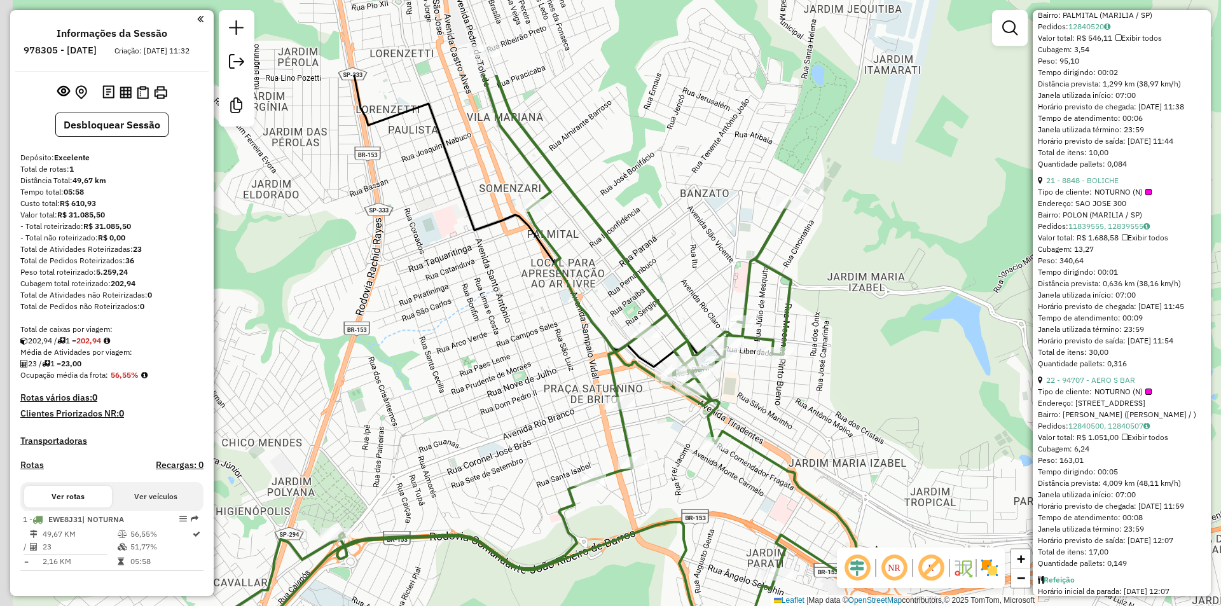  Describe the element at coordinates (78, 203) in the screenshot. I see `strong: R$ 610,93` at that location.